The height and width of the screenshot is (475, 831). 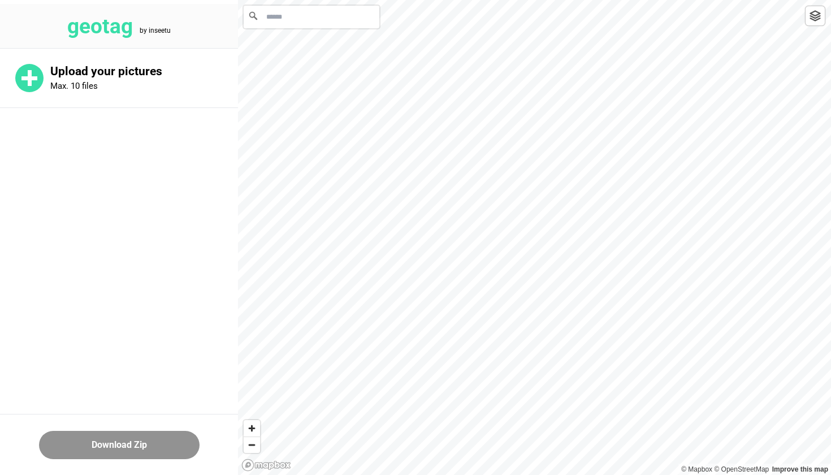 I want to click on a: Map feedback, so click(x=800, y=469).